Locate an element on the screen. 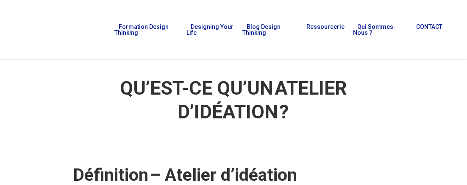 This screenshot has height=185, width=467. span: Formation Design Thinking is located at coordinates (141, 30).